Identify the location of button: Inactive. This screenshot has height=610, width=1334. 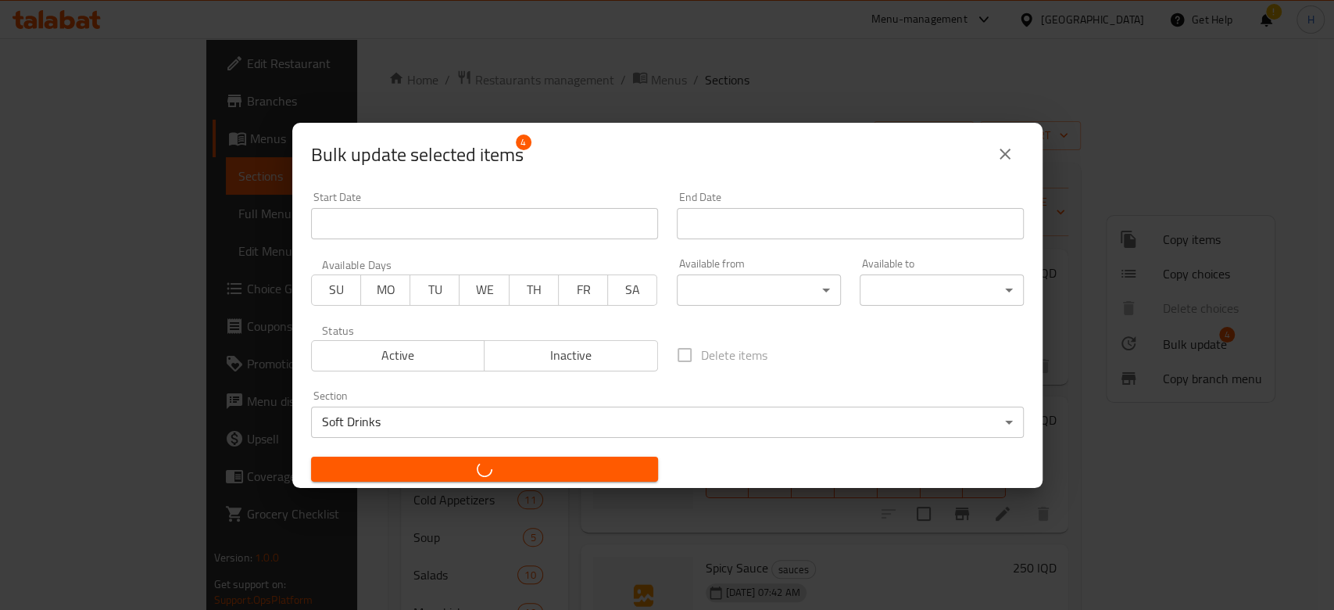
(571, 356).